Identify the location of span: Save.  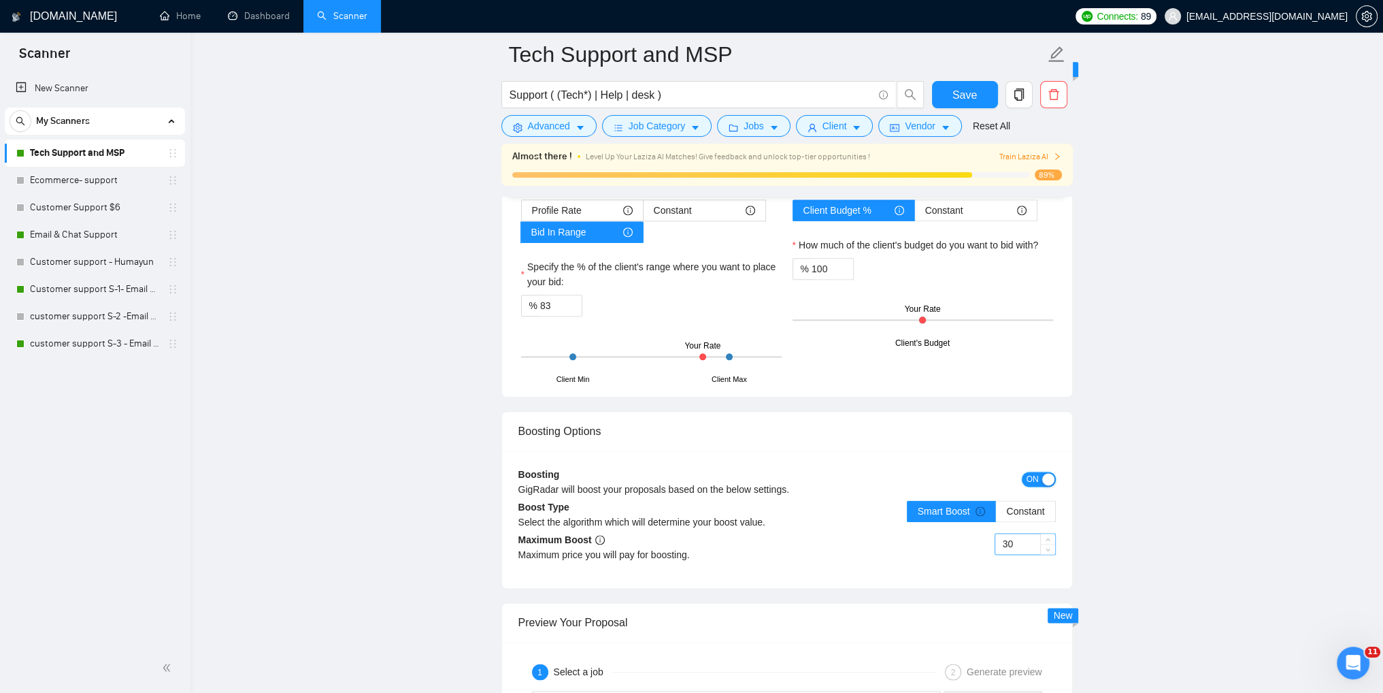
(965, 95).